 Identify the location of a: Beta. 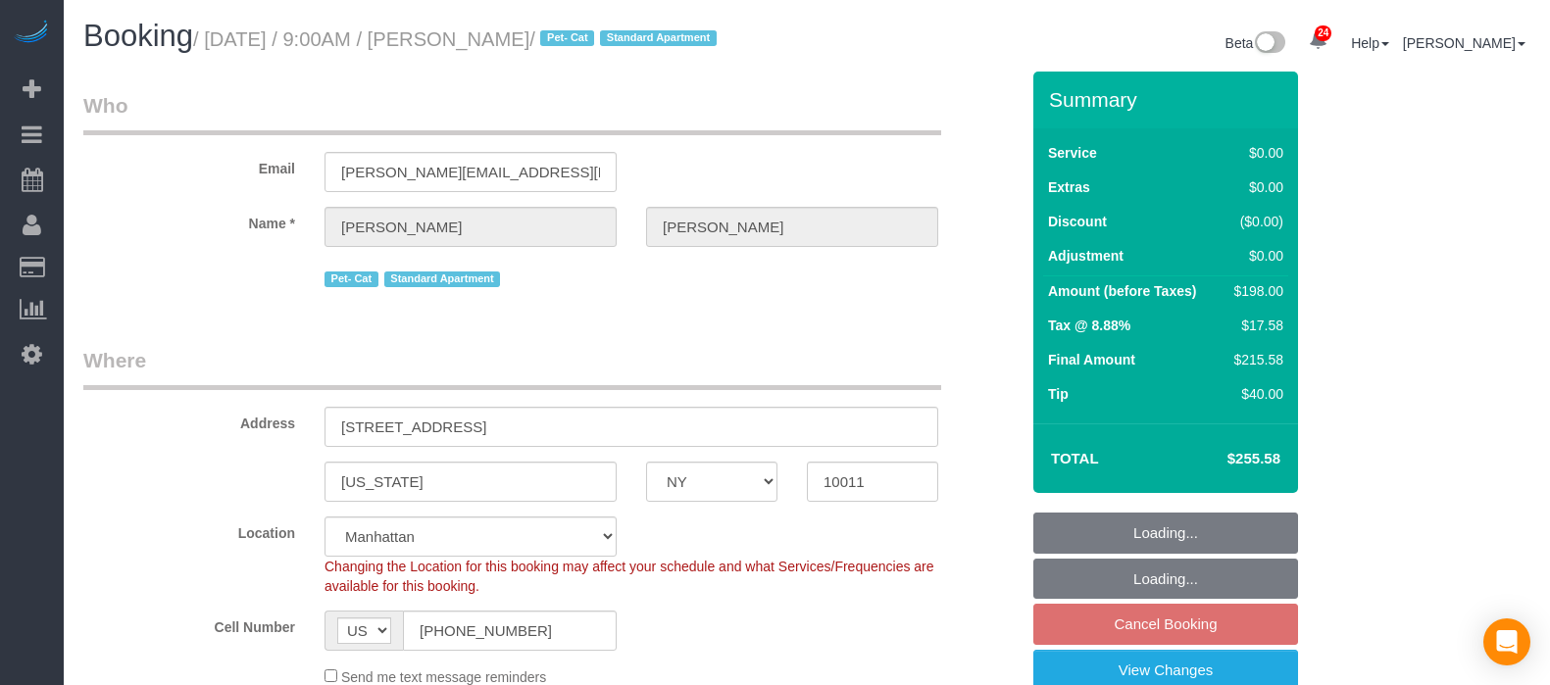
(1256, 43).